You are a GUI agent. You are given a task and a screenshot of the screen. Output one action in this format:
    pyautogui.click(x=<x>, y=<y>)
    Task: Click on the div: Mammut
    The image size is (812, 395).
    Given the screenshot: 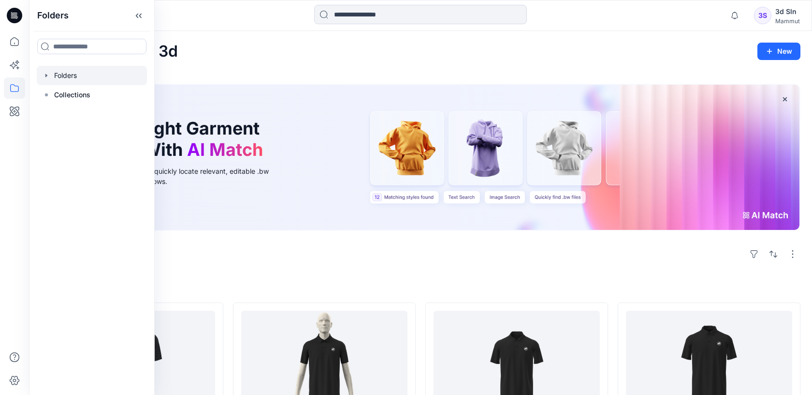 What is the action you would take?
    pyautogui.click(x=788, y=21)
    